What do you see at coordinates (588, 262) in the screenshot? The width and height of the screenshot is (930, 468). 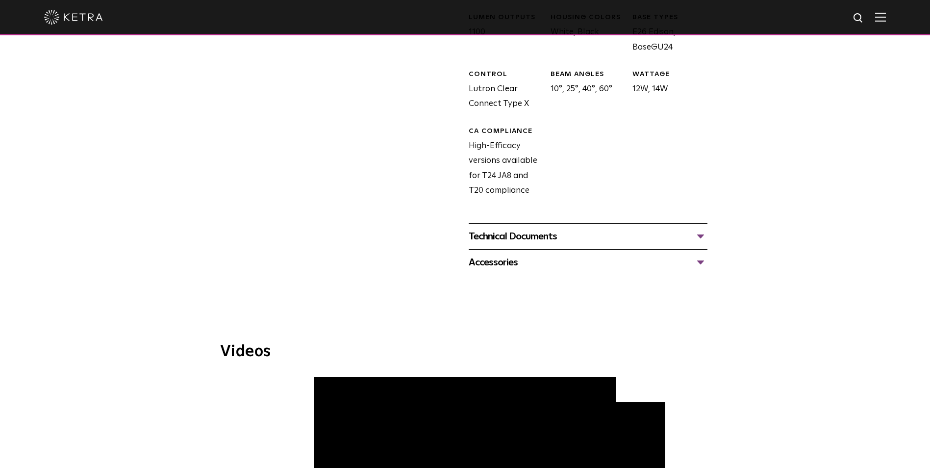 I see `div: Accessories` at bounding box center [588, 262].